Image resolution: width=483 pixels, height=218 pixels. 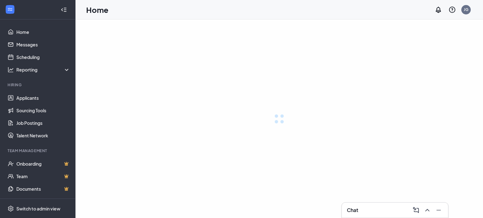 What do you see at coordinates (43, 57) in the screenshot?
I see `a: Scheduling` at bounding box center [43, 57].